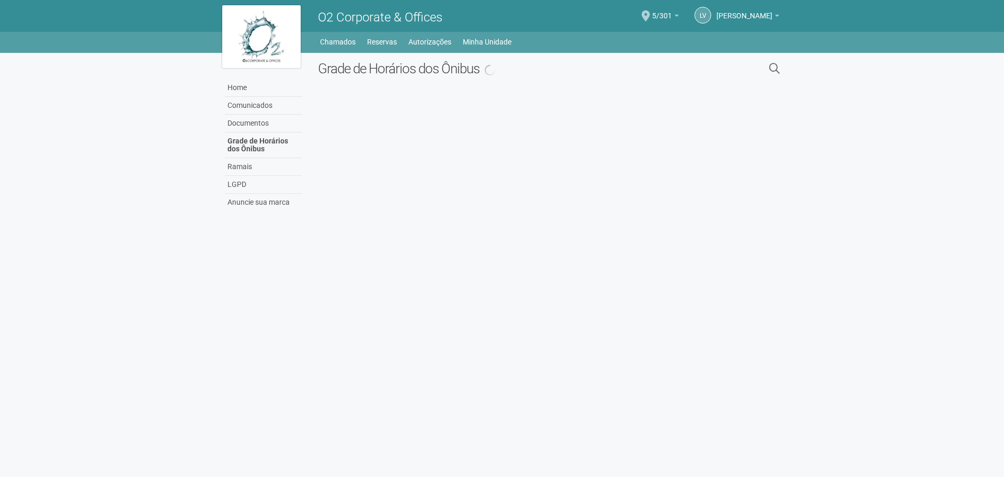  I want to click on a: Comunicados, so click(264, 106).